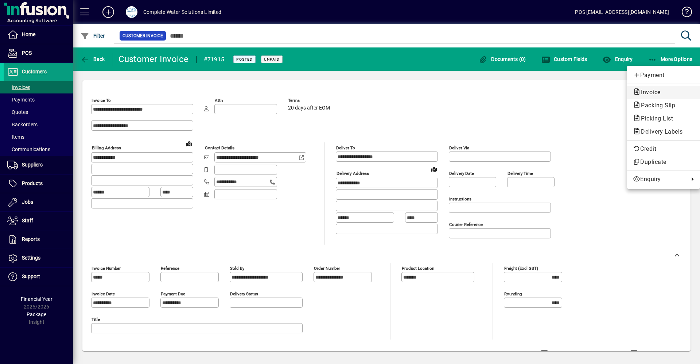  I want to click on span: Payment, so click(664, 75).